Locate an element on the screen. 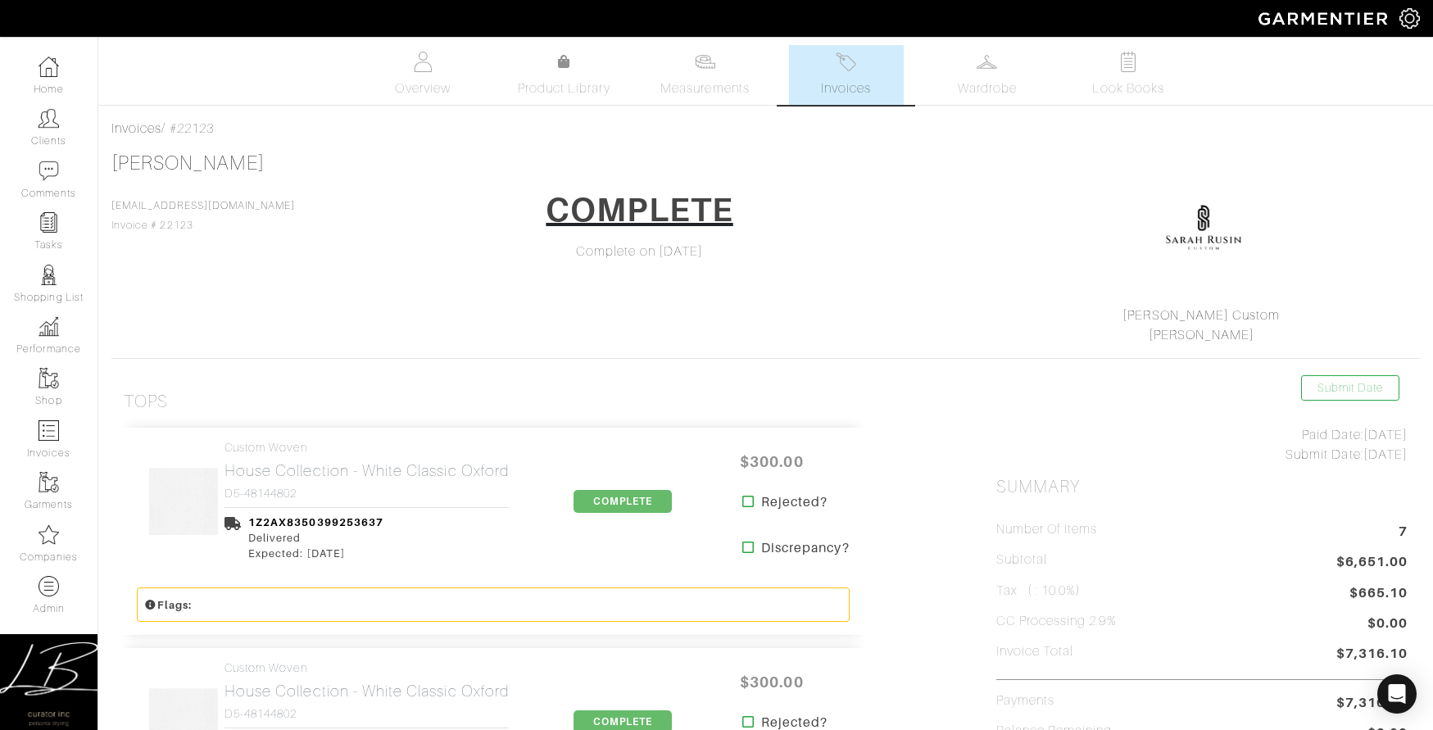 The height and width of the screenshot is (730, 1433). h5: CC Processing 2.9% is located at coordinates (1056, 621).